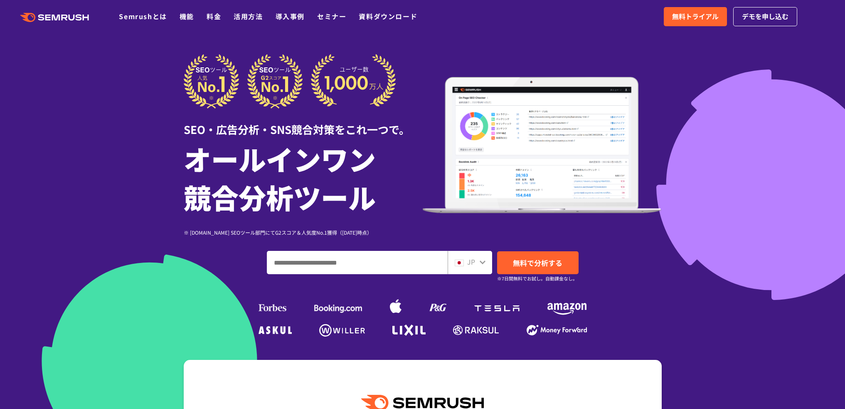  What do you see at coordinates (248, 16) in the screenshot?
I see `a: 活用方法` at bounding box center [248, 16].